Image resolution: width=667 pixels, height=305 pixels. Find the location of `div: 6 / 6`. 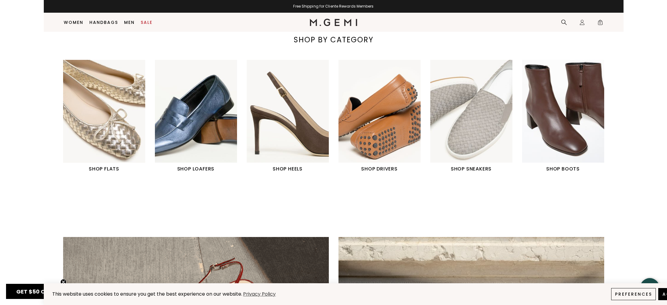

div: 6 / 6 is located at coordinates (568, 116).